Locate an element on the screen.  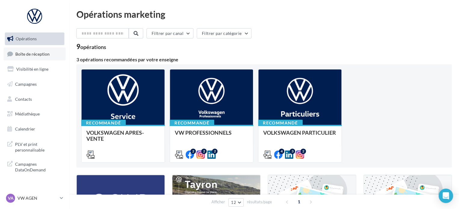
span: Campagnes is located at coordinates (26, 84).